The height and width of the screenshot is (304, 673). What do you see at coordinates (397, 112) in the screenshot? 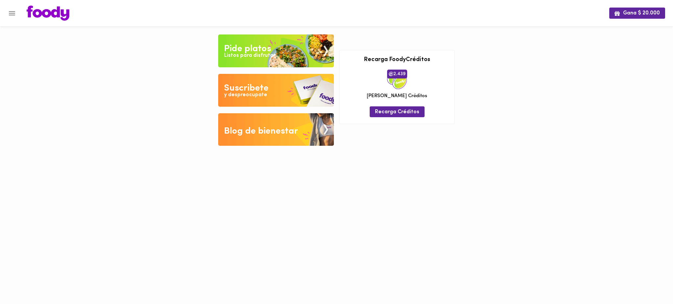
I see `span: Recarga Créditos` at bounding box center [397, 112].